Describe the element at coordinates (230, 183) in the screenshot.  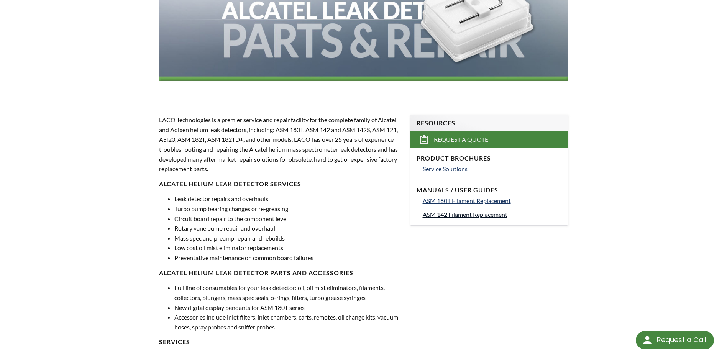
I see `strong: Alcatel Helium Leak Detector Services` at that location.